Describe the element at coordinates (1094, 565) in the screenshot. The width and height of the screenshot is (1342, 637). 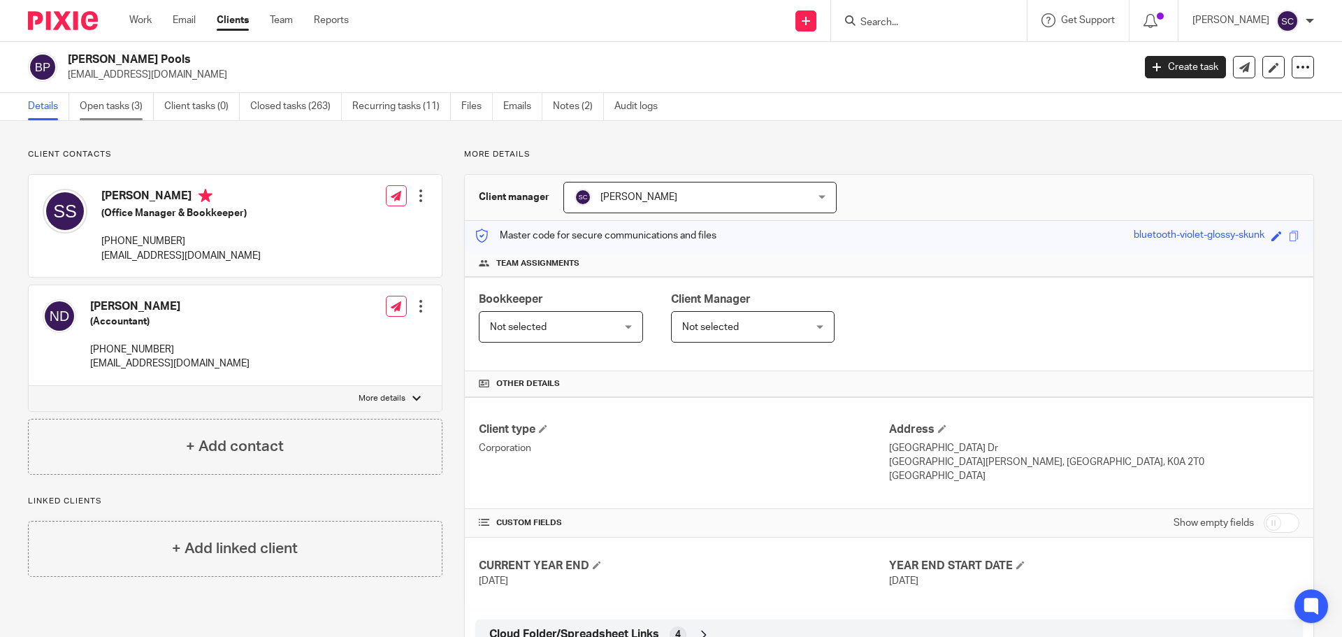
I see `h4: YEAR END START DATE` at that location.